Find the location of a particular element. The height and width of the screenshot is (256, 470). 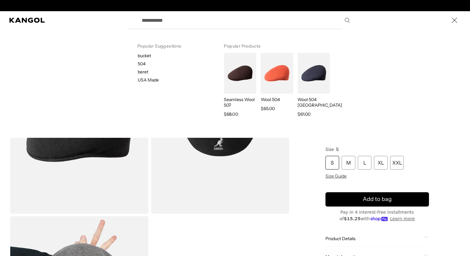

img: Seamless Wool 507 is located at coordinates (240, 73).